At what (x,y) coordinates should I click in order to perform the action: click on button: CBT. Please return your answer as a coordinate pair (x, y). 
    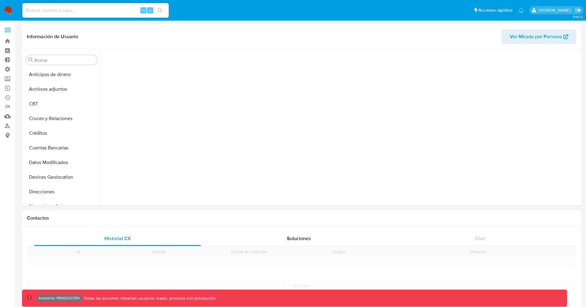
    Looking at the image, I should click on (62, 104).